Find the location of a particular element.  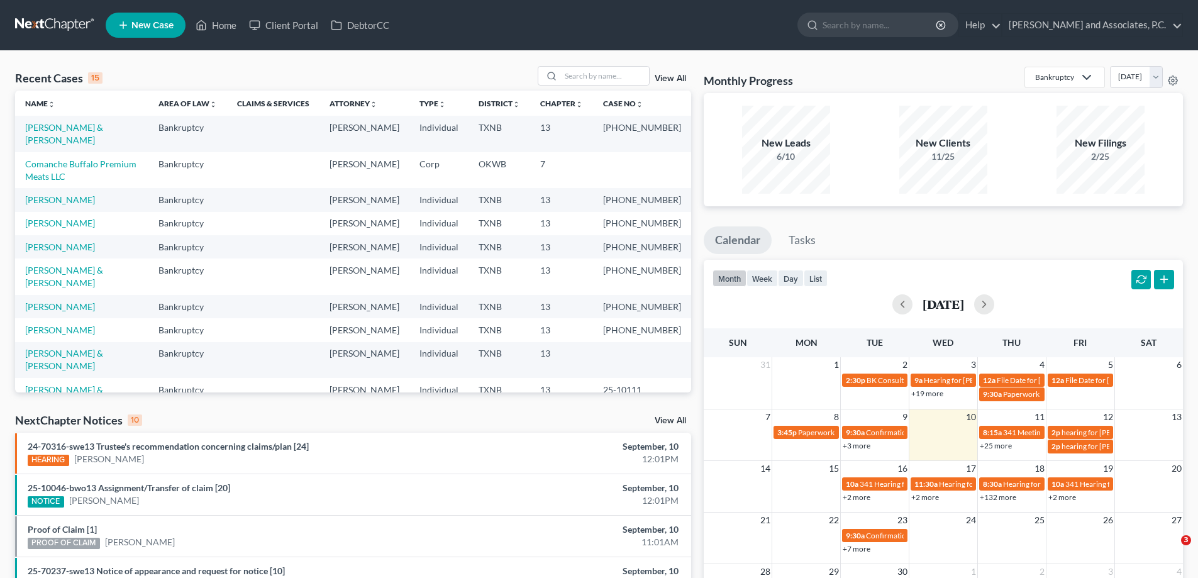

span: 13 is located at coordinates (1177, 417).